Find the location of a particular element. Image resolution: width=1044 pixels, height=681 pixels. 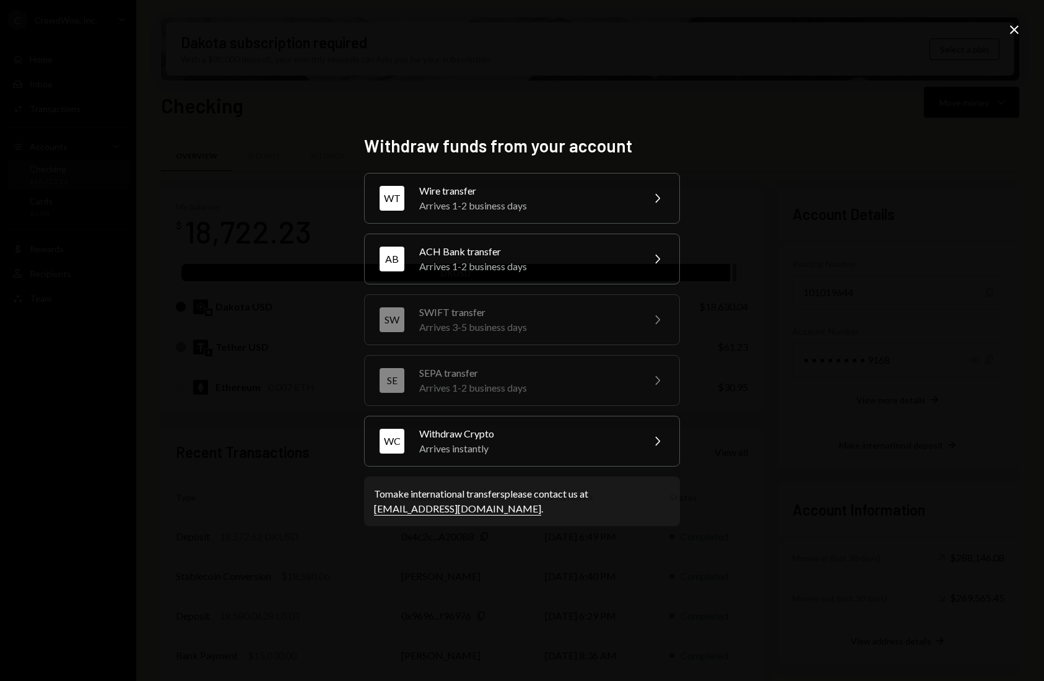

button: SESEPA transferArrives 1-2 business days is located at coordinates (522, 380).